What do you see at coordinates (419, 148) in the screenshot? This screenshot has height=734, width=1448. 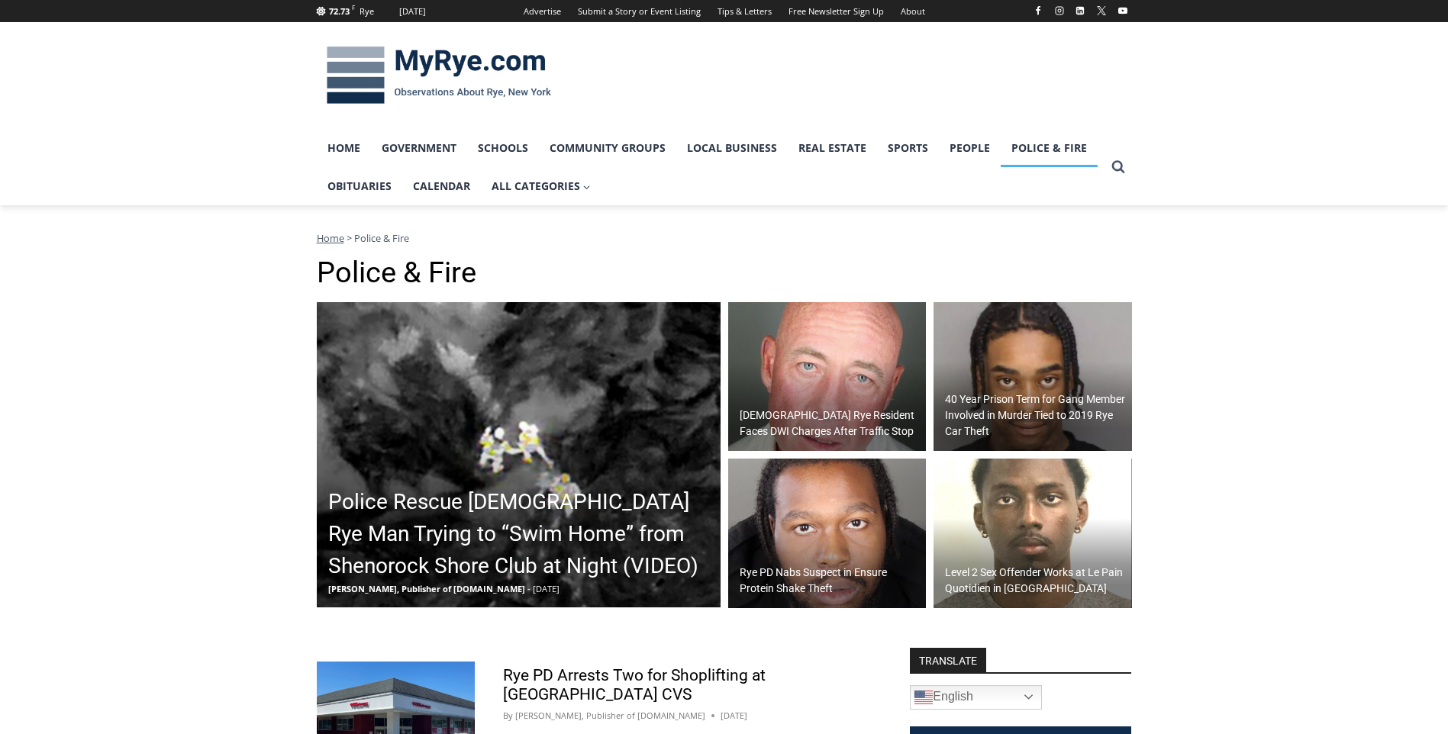 I see `a: Government` at bounding box center [419, 148].